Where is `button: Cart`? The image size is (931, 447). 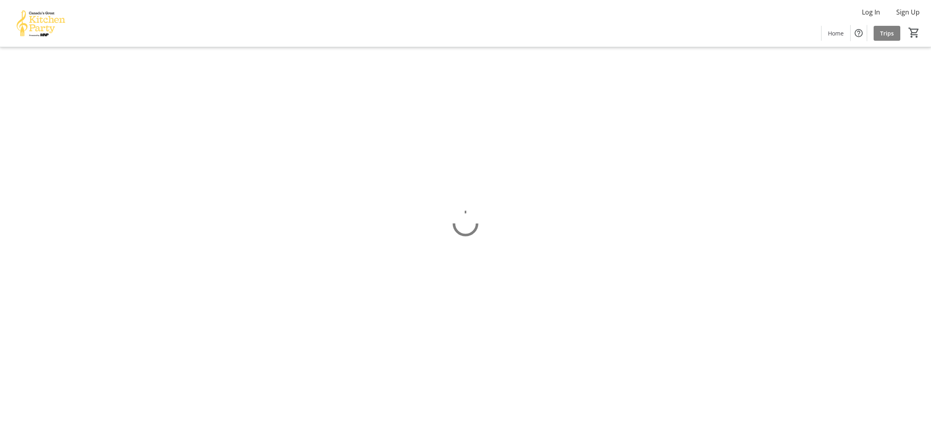
button: Cart is located at coordinates (914, 33).